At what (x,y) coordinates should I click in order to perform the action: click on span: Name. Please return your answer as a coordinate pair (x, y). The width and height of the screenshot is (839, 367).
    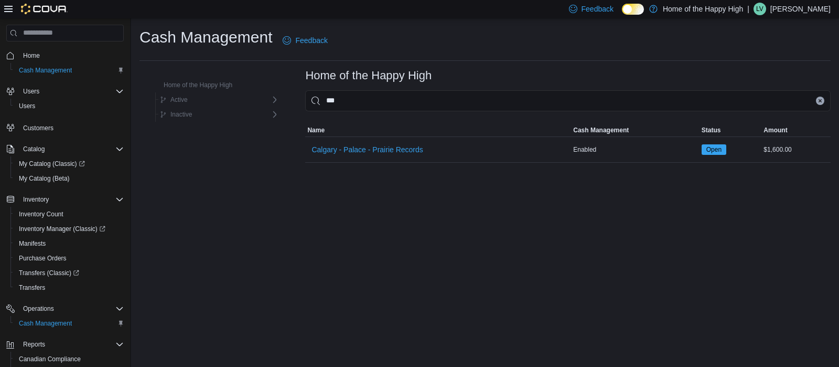
    Looking at the image, I should click on (316, 130).